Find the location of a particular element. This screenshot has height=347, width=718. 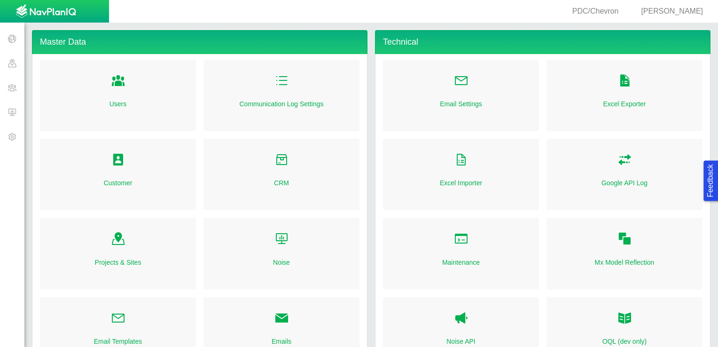

a: Users is located at coordinates (118, 104).